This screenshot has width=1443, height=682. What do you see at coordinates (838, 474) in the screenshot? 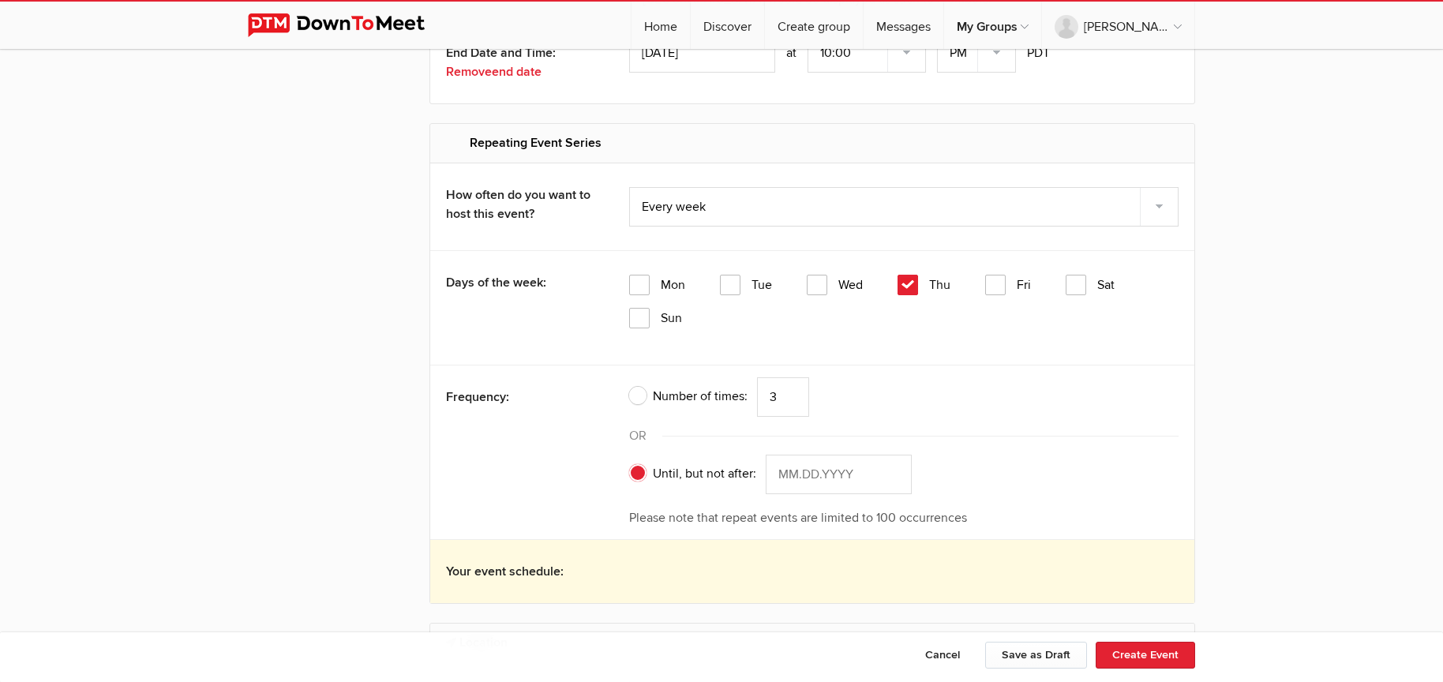
I see `input: Until, but not after:` at bounding box center [838, 474].